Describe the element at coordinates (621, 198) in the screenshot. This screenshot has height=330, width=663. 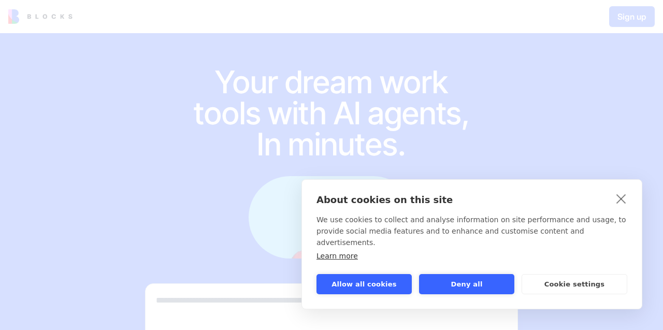
I see `a: close` at that location.